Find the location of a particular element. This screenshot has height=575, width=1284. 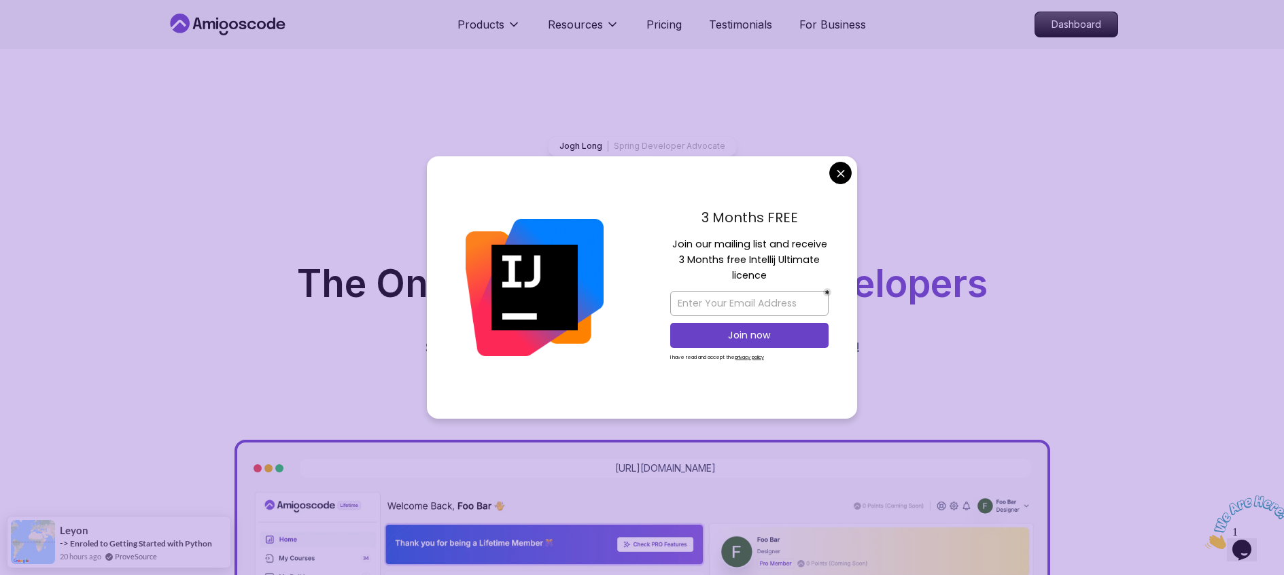

img: provesource social proof notification image is located at coordinates (33, 542).